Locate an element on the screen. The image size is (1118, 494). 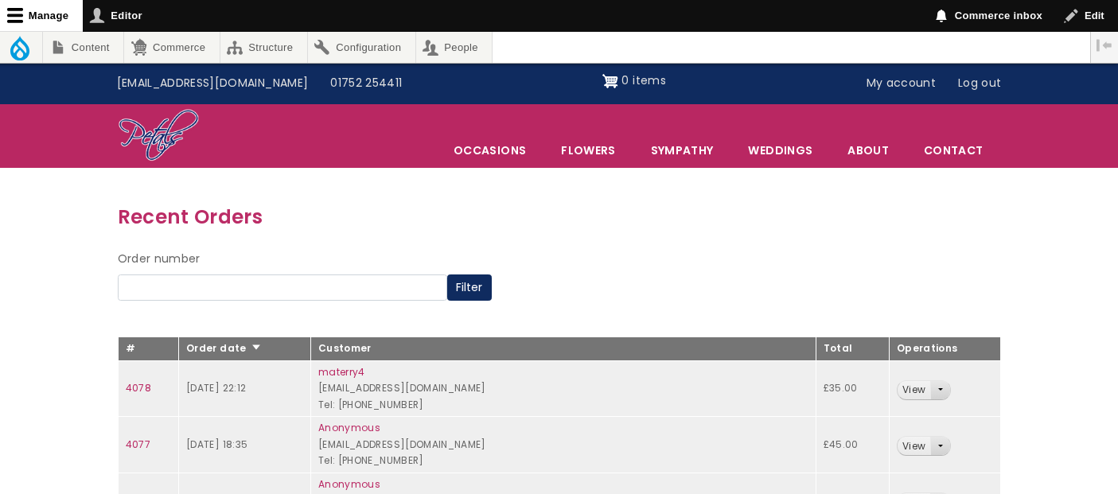
a: 4077 is located at coordinates (138, 444).